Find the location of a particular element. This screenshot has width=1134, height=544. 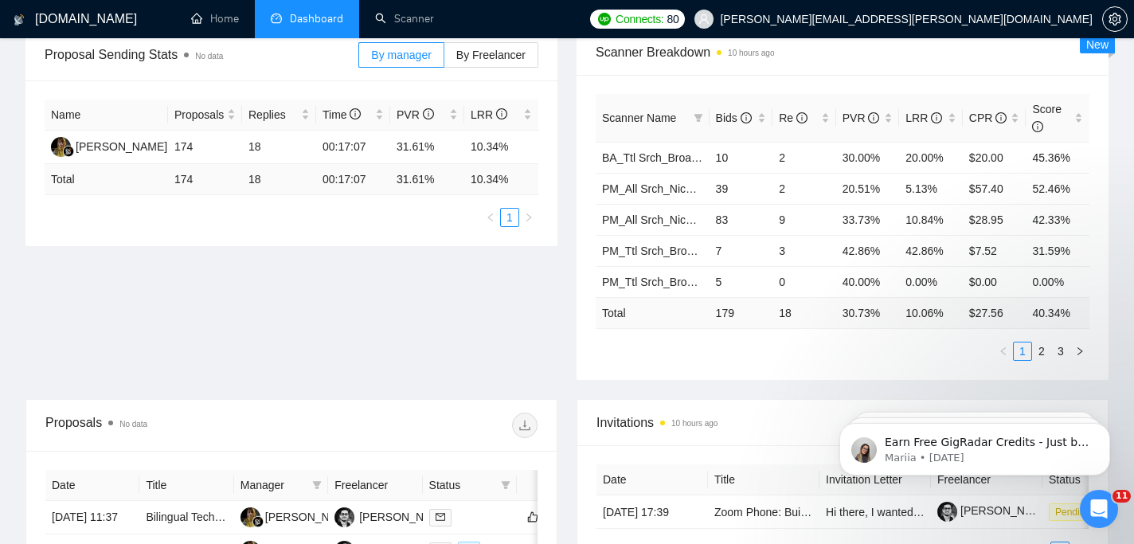

td: 31.61% is located at coordinates (427, 147).